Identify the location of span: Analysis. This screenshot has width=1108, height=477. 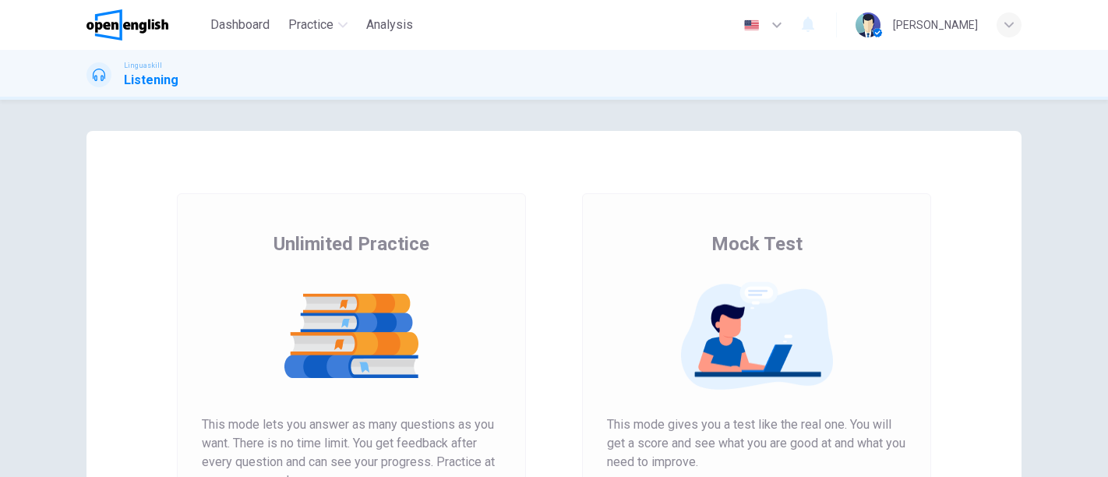
(390, 25).